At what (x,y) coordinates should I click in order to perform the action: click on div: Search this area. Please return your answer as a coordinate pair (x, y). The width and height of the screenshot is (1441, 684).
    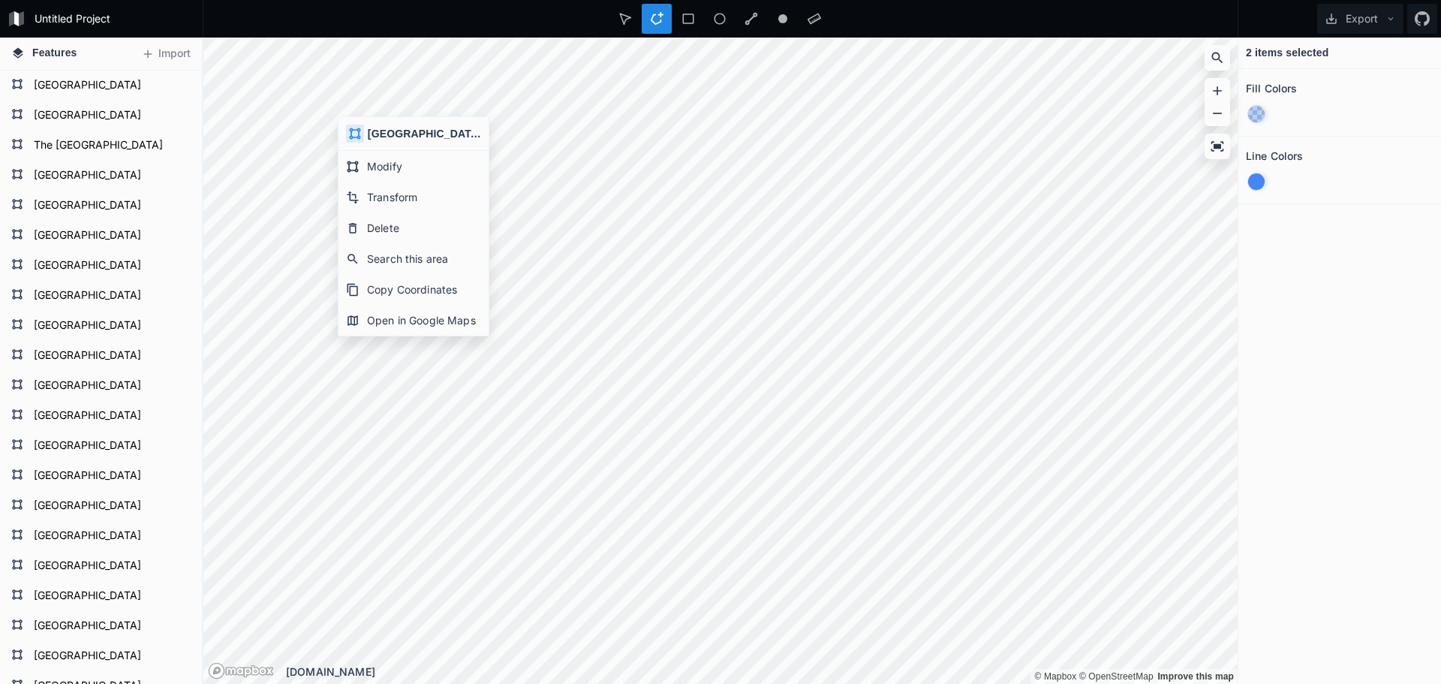
    Looking at the image, I should click on (413, 258).